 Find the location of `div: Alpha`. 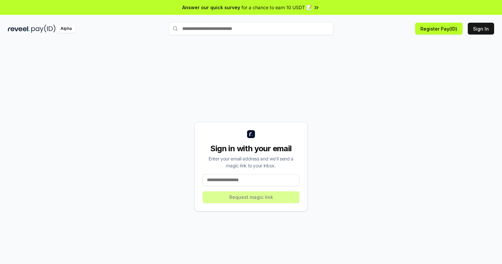

div: Alpha is located at coordinates (66, 29).